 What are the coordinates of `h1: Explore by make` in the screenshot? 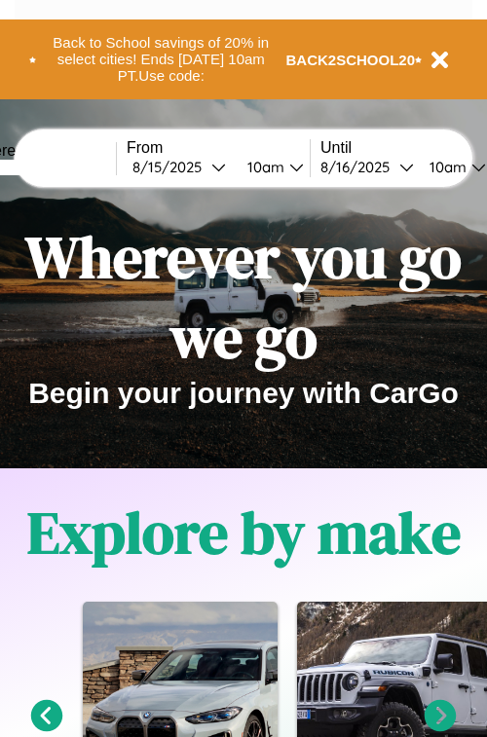 It's located at (243, 532).